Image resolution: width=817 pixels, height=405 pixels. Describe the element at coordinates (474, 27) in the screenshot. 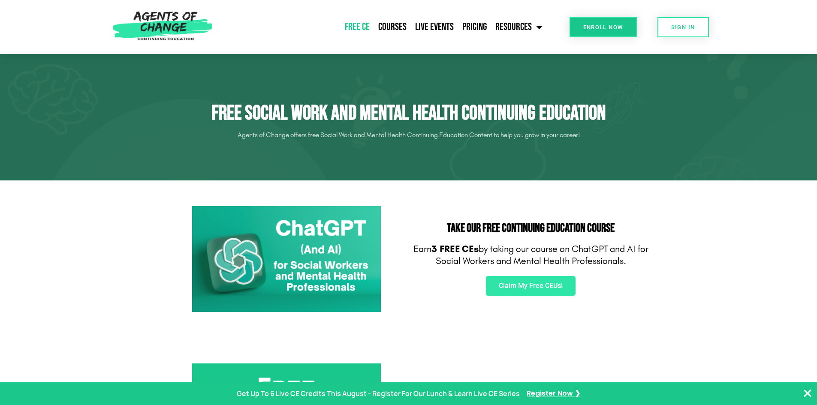

I see `a: Pricing` at that location.